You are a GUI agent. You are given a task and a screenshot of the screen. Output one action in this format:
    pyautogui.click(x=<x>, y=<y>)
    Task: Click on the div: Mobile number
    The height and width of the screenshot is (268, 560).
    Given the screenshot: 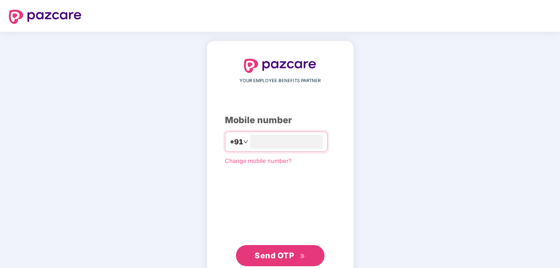 What is the action you would take?
    pyautogui.click(x=280, y=120)
    